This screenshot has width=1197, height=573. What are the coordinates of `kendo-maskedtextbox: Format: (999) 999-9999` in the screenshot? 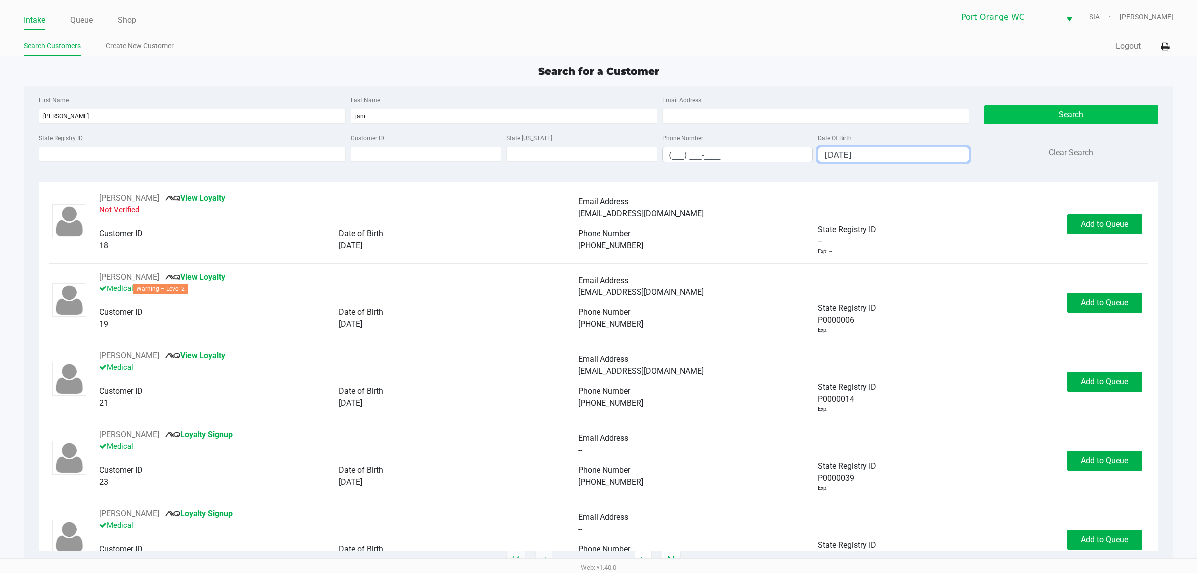 It's located at (738, 154).